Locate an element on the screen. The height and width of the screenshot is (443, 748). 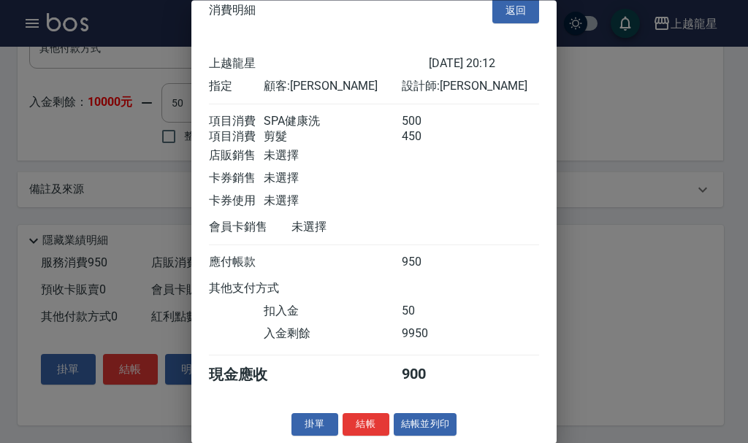
button: 掛單 is located at coordinates (315, 425).